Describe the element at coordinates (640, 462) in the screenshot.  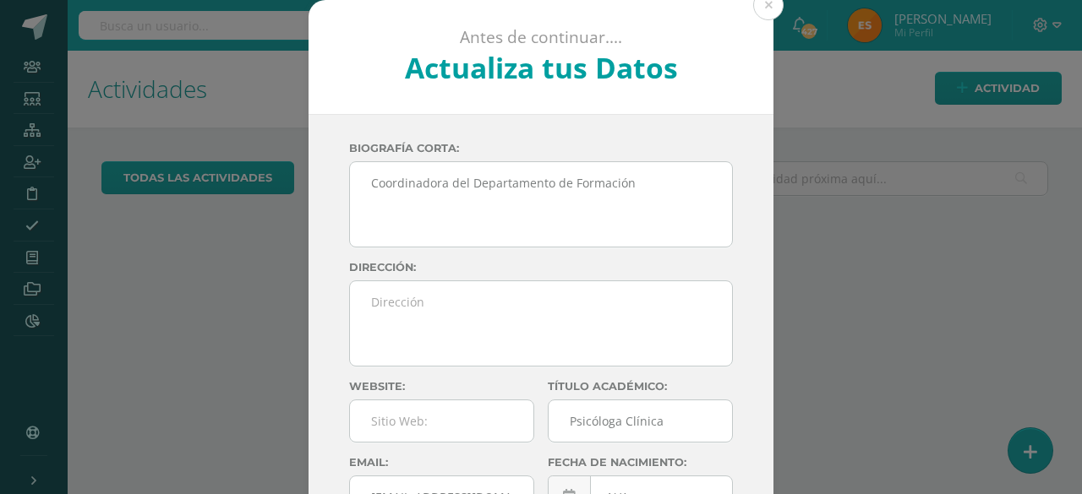
I see `label: Fecha de nacimiento:` at that location.